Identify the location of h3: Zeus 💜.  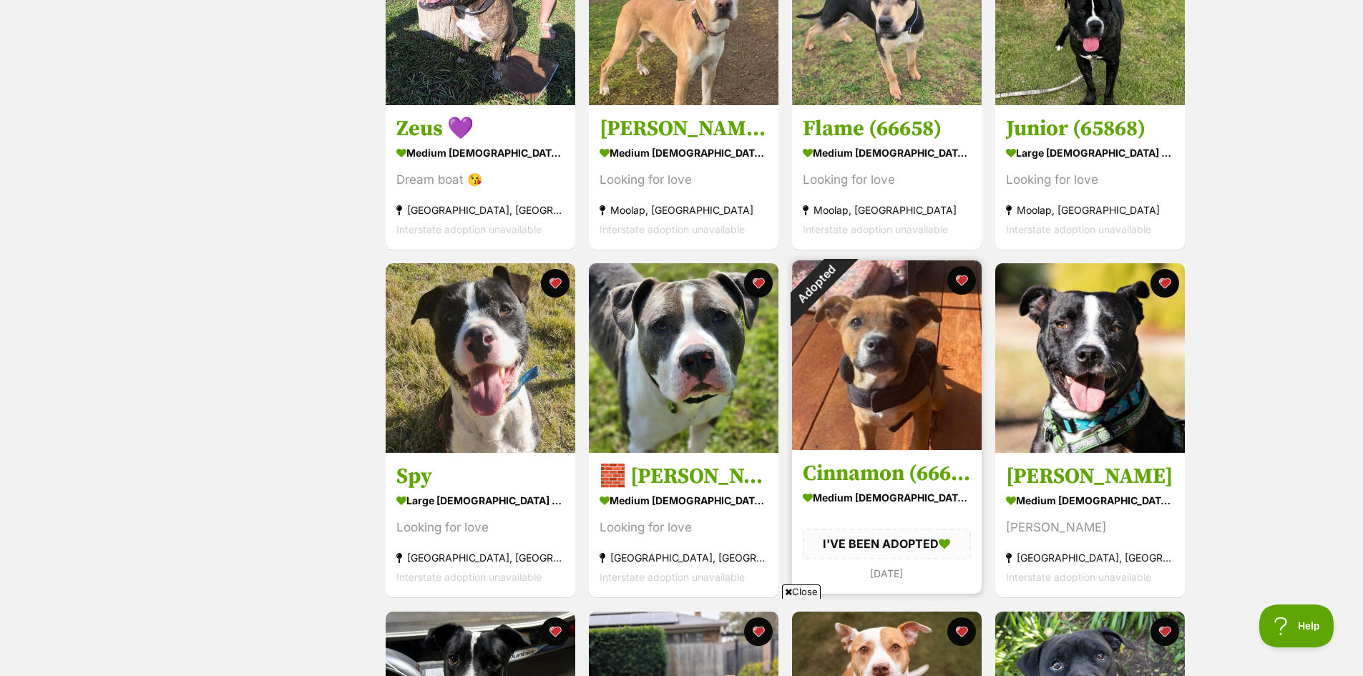
(480, 129).